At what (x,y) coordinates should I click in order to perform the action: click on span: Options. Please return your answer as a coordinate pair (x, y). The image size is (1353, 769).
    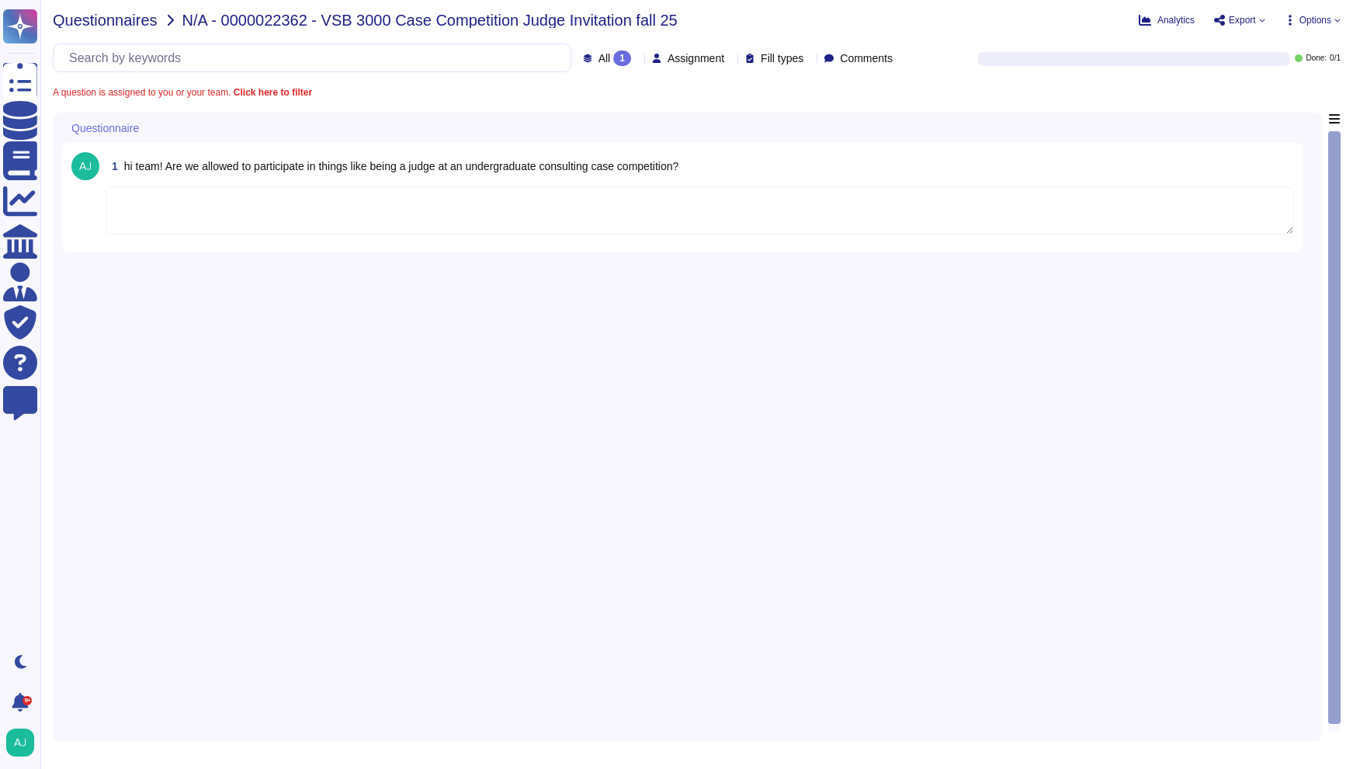
    Looking at the image, I should click on (1315, 20).